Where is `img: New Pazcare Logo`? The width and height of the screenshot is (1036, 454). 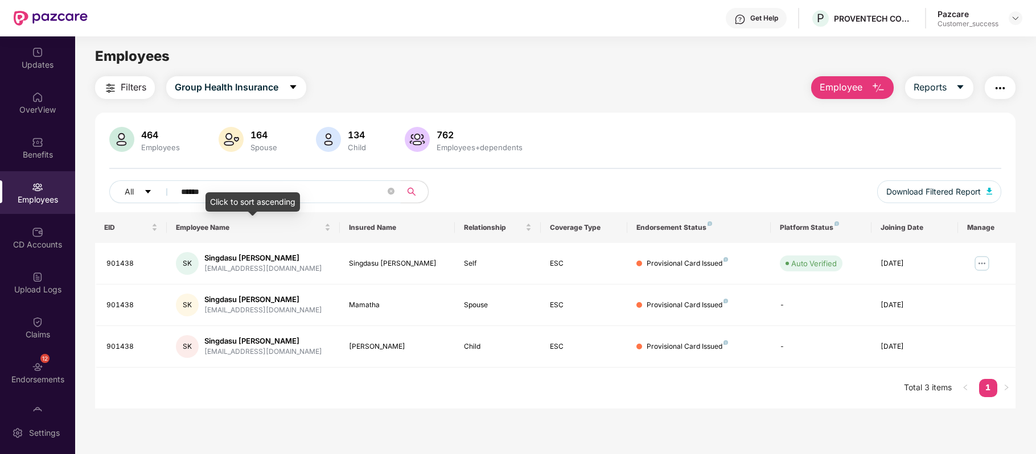 img: New Pazcare Logo is located at coordinates (51, 18).